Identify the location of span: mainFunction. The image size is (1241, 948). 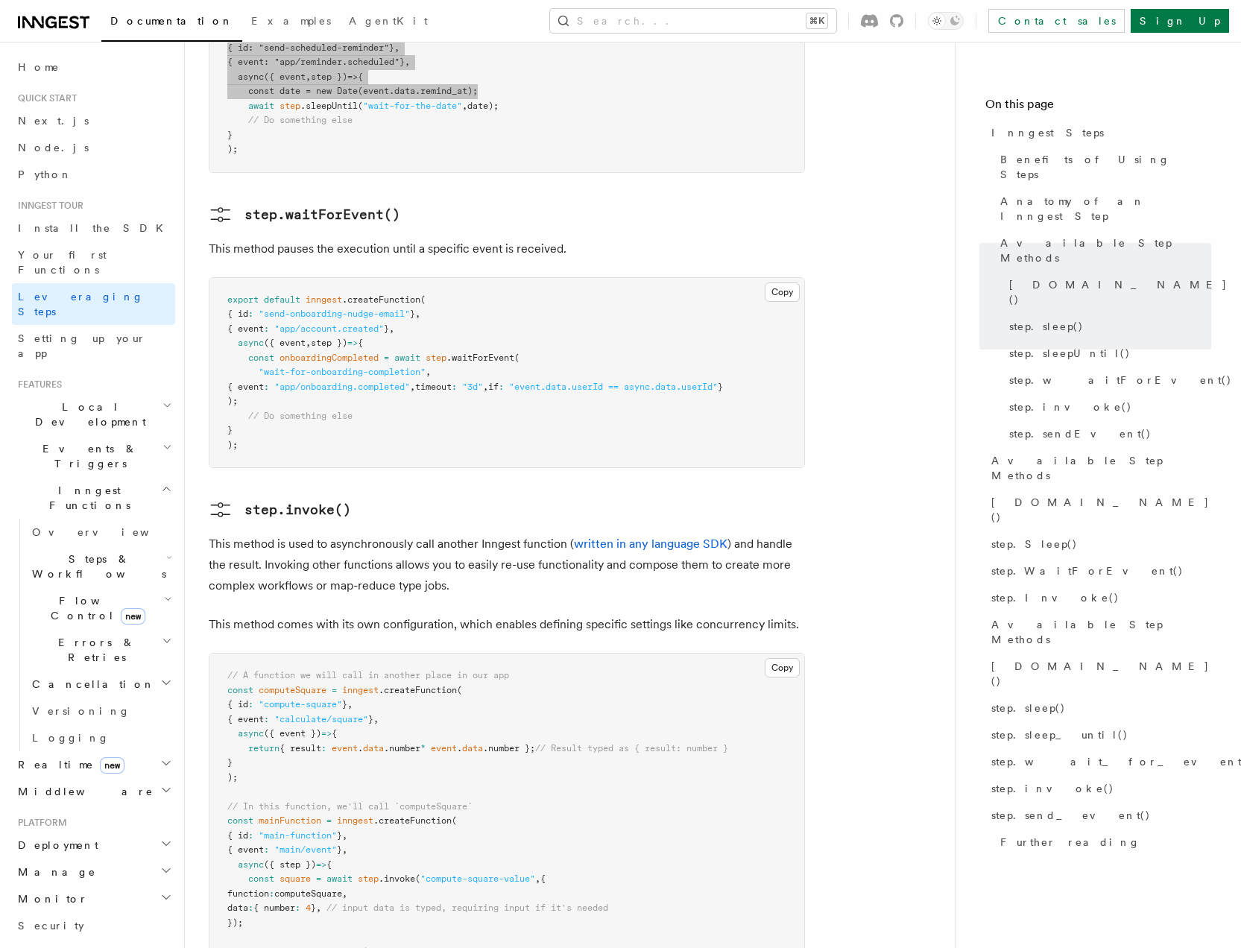
(290, 821).